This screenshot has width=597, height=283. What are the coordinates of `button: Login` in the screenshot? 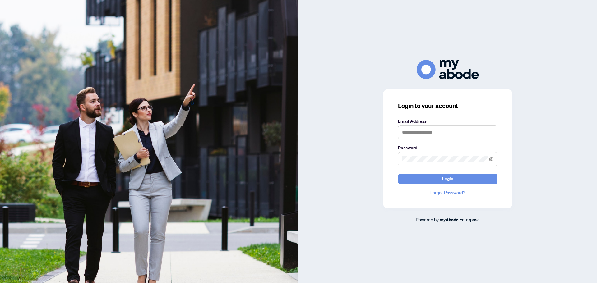 It's located at (447, 179).